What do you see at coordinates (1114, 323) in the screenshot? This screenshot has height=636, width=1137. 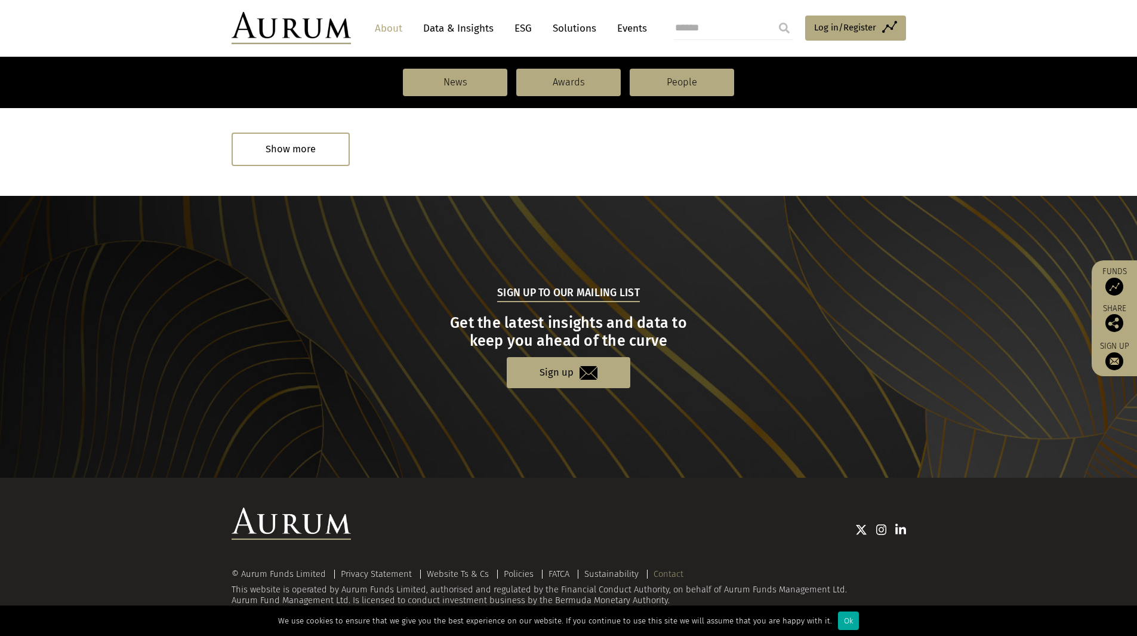 I see `img: Share this post` at bounding box center [1114, 323].